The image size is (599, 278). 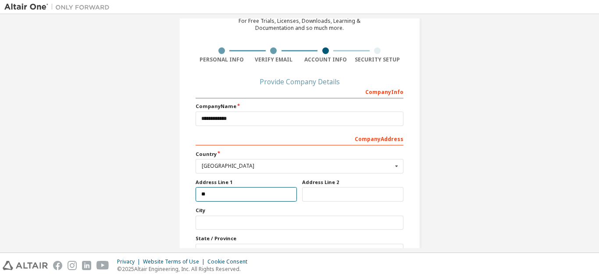 I want to click on label: Address Line 1, so click(x=246, y=182).